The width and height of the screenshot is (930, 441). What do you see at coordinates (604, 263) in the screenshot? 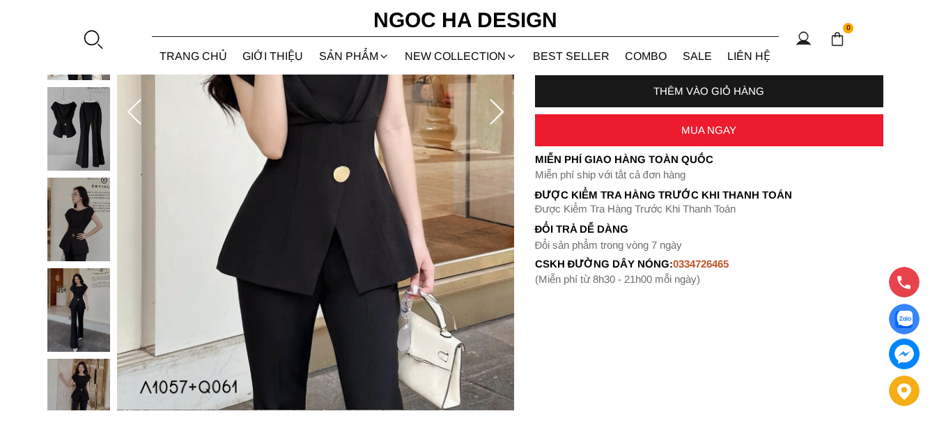
I see `font: cskh đường dây nóng:` at bounding box center [604, 263].